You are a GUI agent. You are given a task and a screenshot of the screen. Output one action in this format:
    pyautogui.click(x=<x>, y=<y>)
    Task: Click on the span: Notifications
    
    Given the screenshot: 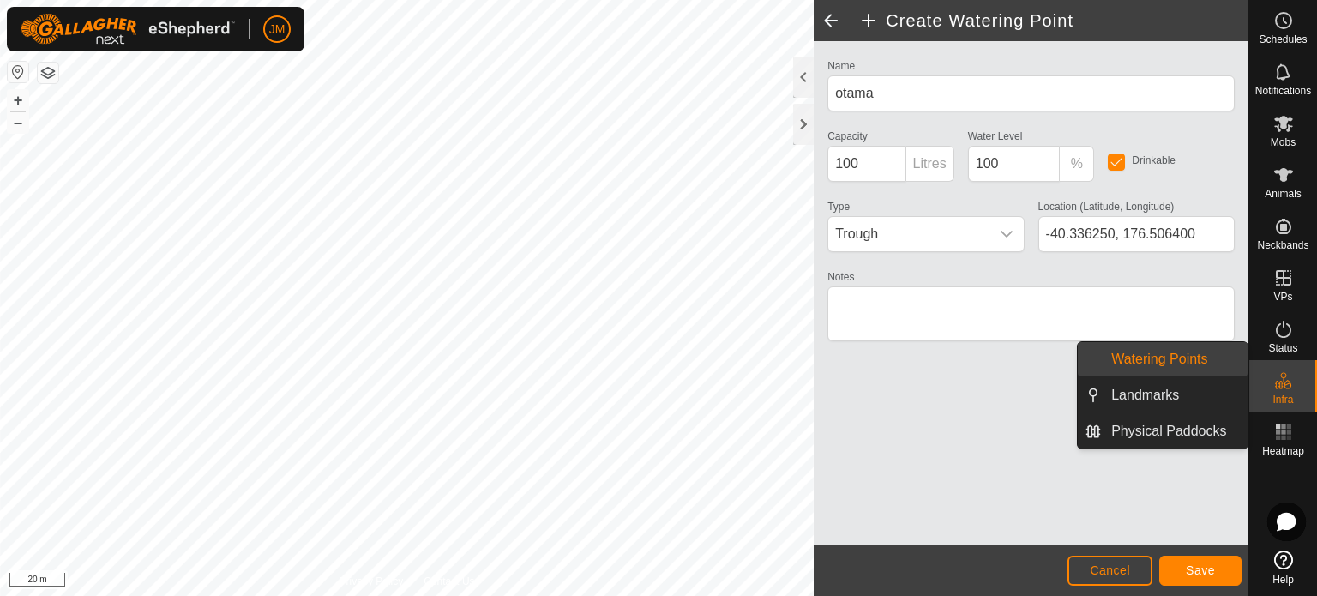 What is the action you would take?
    pyautogui.click(x=1283, y=91)
    